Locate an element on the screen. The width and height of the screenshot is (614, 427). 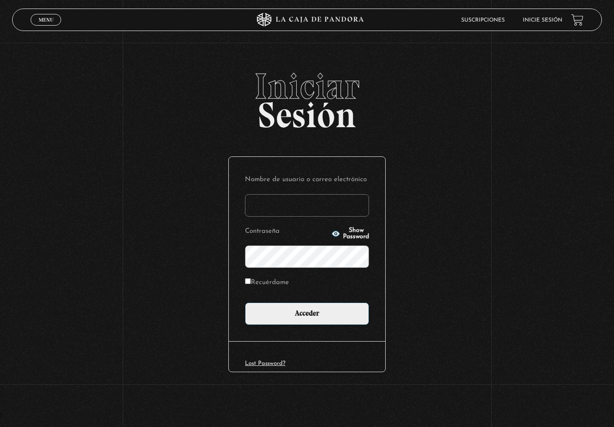
span: Menu is located at coordinates (46, 20).